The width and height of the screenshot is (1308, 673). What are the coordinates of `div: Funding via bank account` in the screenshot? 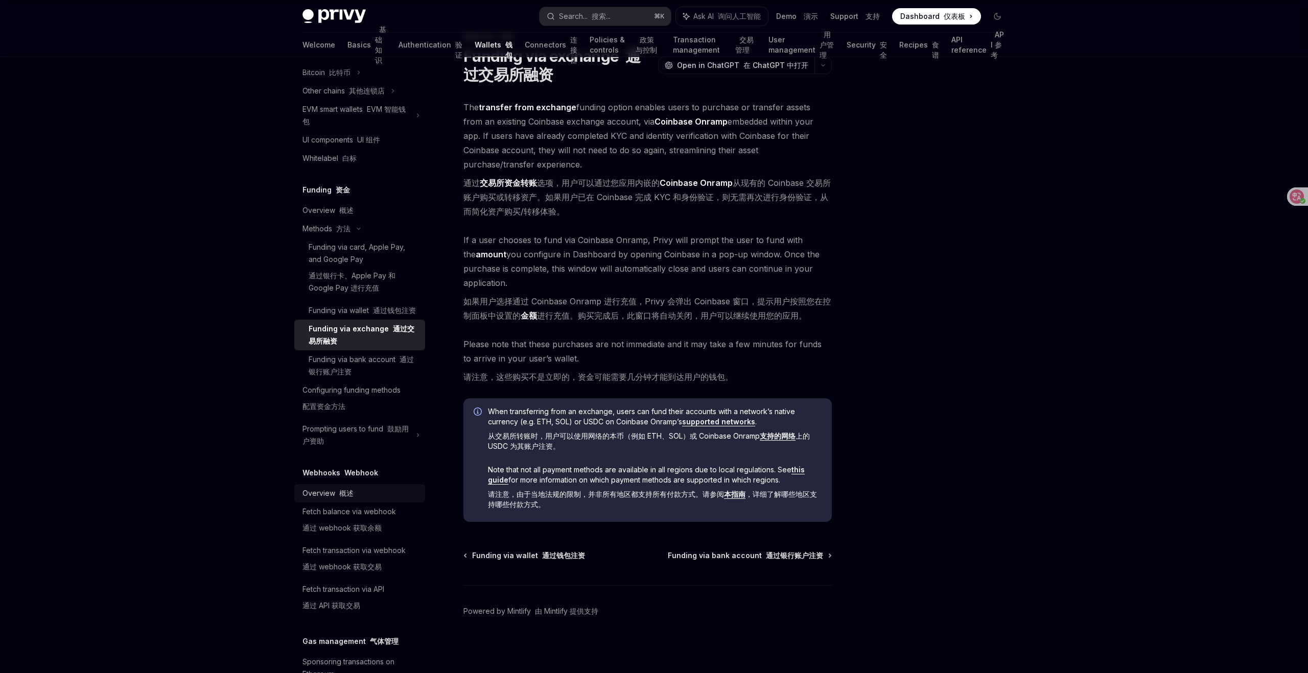 It's located at (364, 366).